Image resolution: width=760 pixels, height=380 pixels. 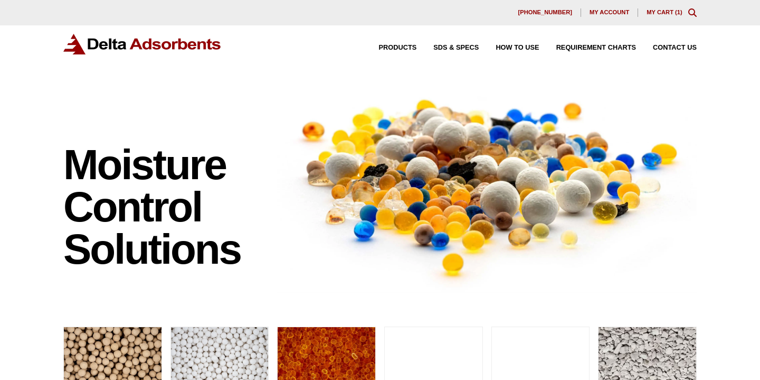 What do you see at coordinates (693, 13) in the screenshot?
I see `div: Toggle Modal Content` at bounding box center [693, 13].